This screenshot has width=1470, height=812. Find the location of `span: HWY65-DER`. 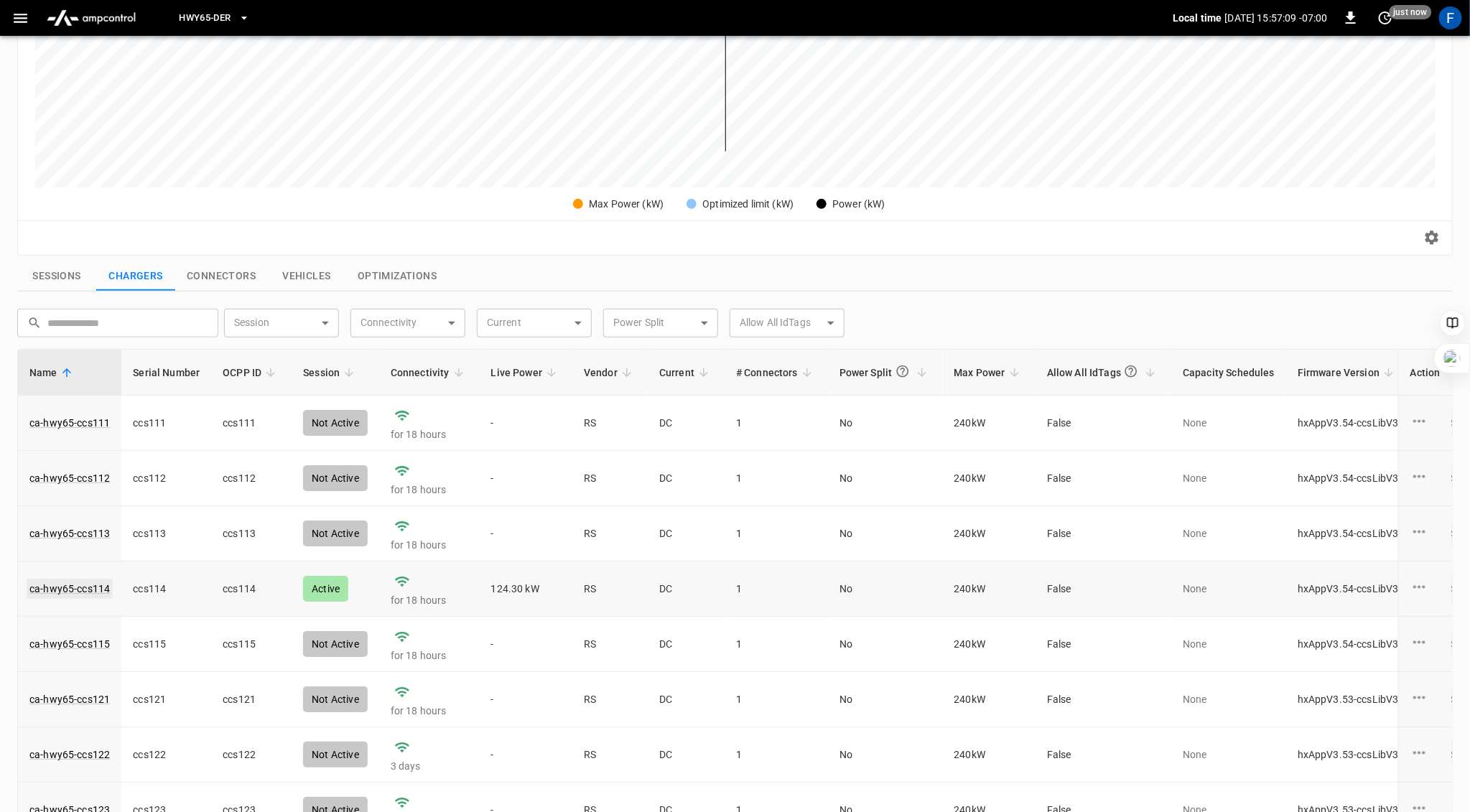

span: HWY65-DER is located at coordinates (204, 18).